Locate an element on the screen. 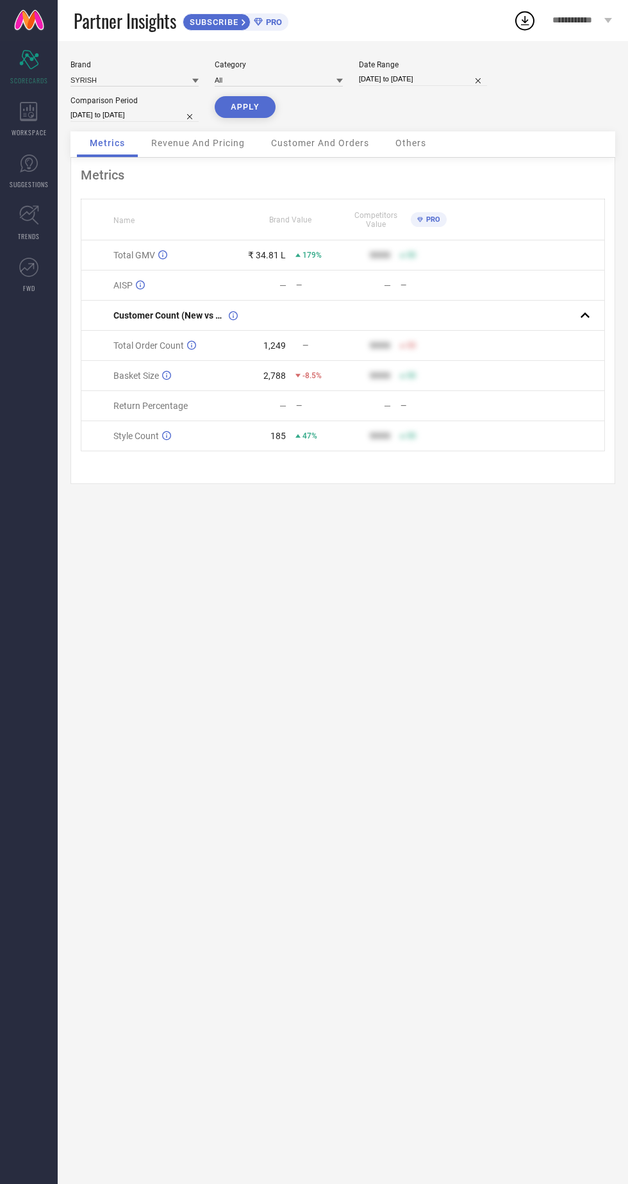 This screenshot has width=628, height=1184. div: 185 is located at coordinates (278, 436).